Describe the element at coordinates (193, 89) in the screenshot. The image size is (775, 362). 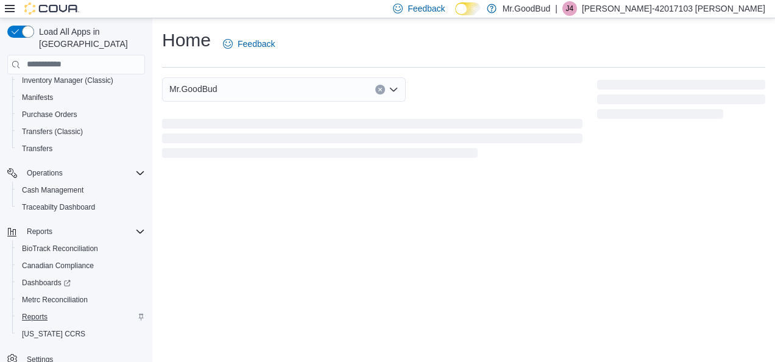
I see `span: Mr.GoodBud` at that location.